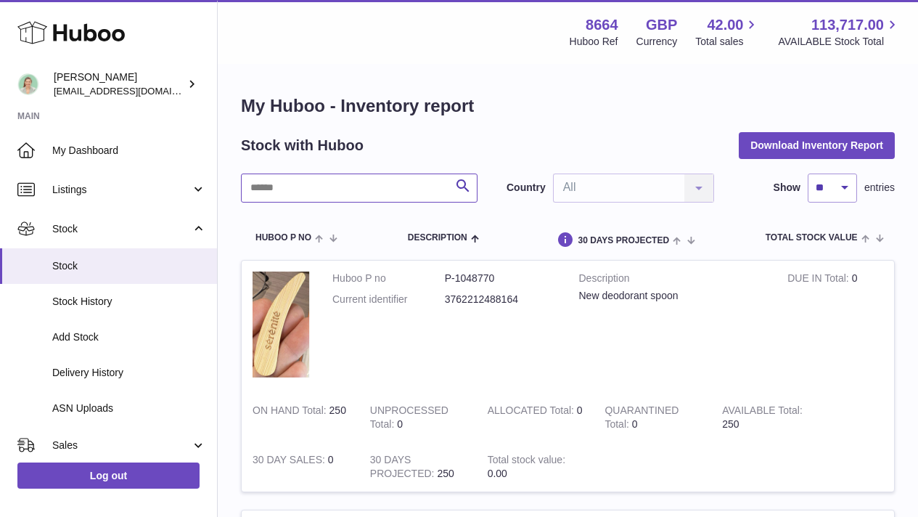  Describe the element at coordinates (635, 424) in the screenshot. I see `span: 0` at that location.